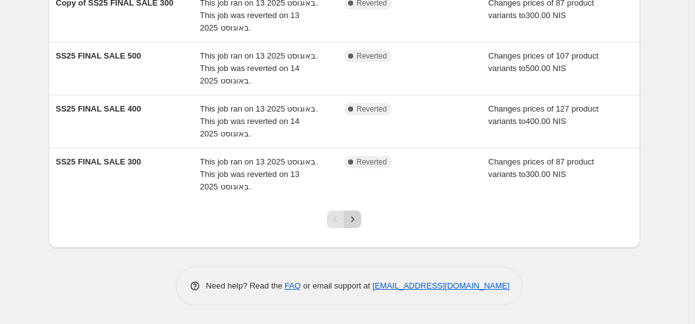 Image resolution: width=695 pixels, height=324 pixels. I want to click on span: SS25 FINAL SALE 400, so click(98, 108).